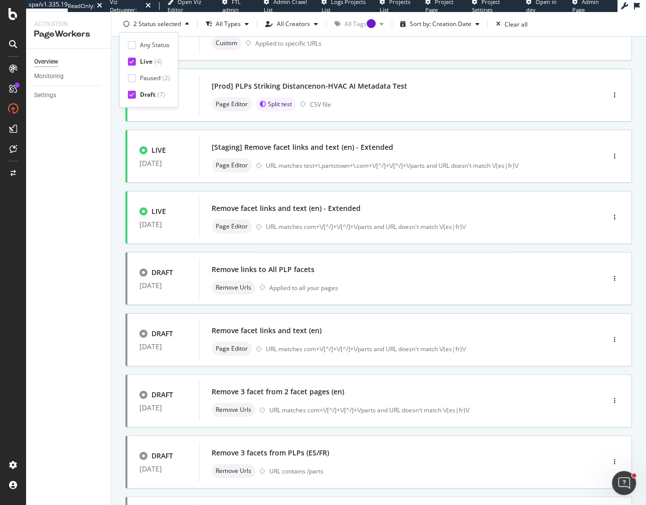 This screenshot has height=505, width=646. Describe the element at coordinates (69, 62) in the screenshot. I see `a: Overview` at that location.